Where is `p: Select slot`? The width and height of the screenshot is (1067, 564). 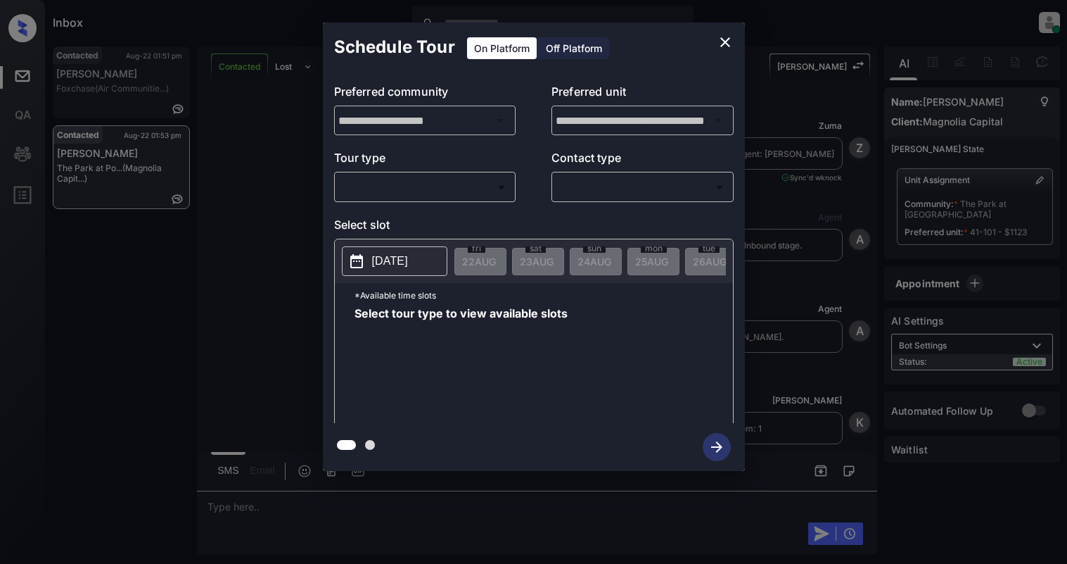
p: Select slot is located at coordinates (534, 227).